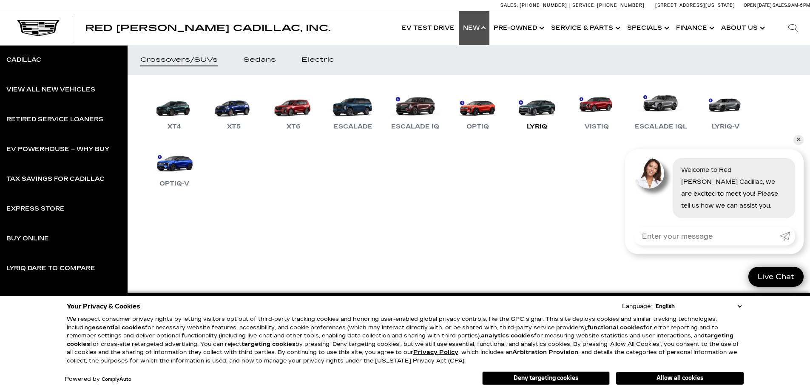  What do you see at coordinates (699, 306) in the screenshot?
I see `select: Language Select` at bounding box center [699, 306].